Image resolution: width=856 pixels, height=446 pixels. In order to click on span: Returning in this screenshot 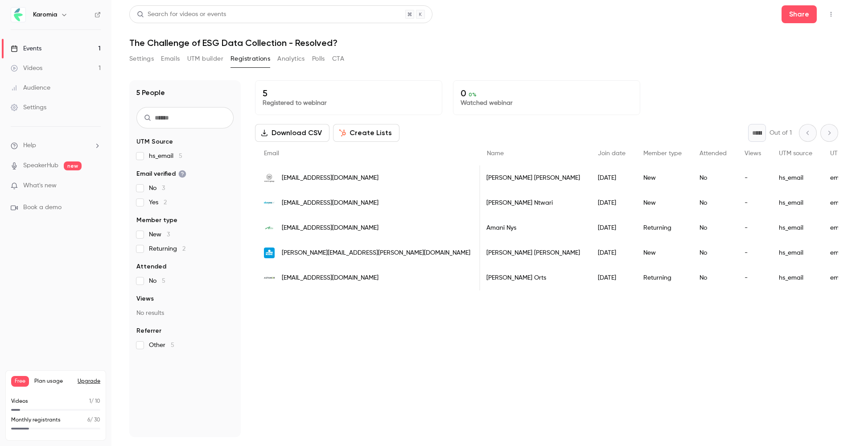, I will do `click(167, 249)`.